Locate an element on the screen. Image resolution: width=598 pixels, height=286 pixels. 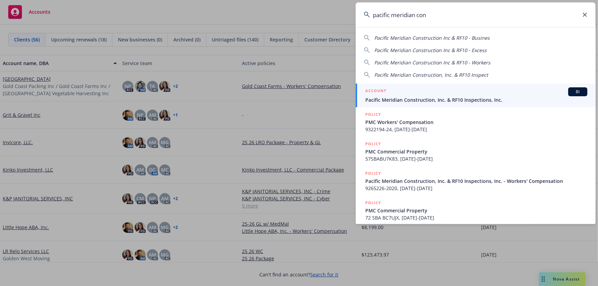
span: BI is located at coordinates (577, 92).